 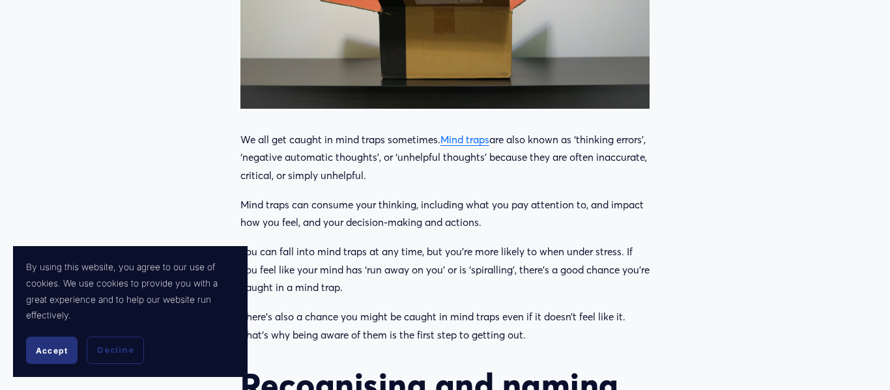 I want to click on button: Decline, so click(x=115, y=351).